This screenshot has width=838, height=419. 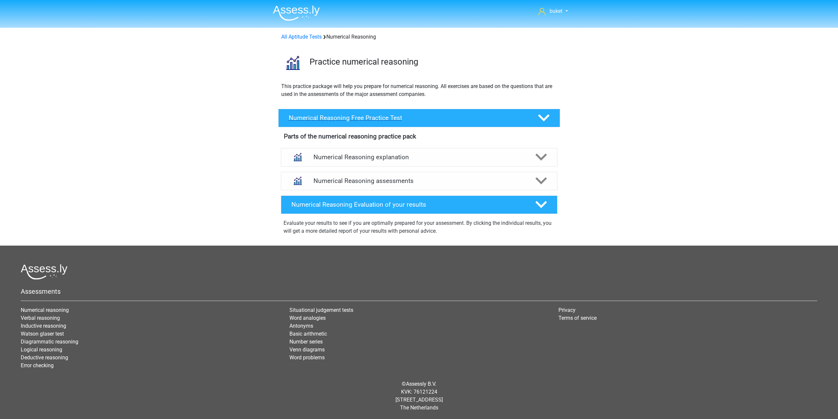 What do you see at coordinates (308, 333) in the screenshot?
I see `a: Basic arithmetic` at bounding box center [308, 333].